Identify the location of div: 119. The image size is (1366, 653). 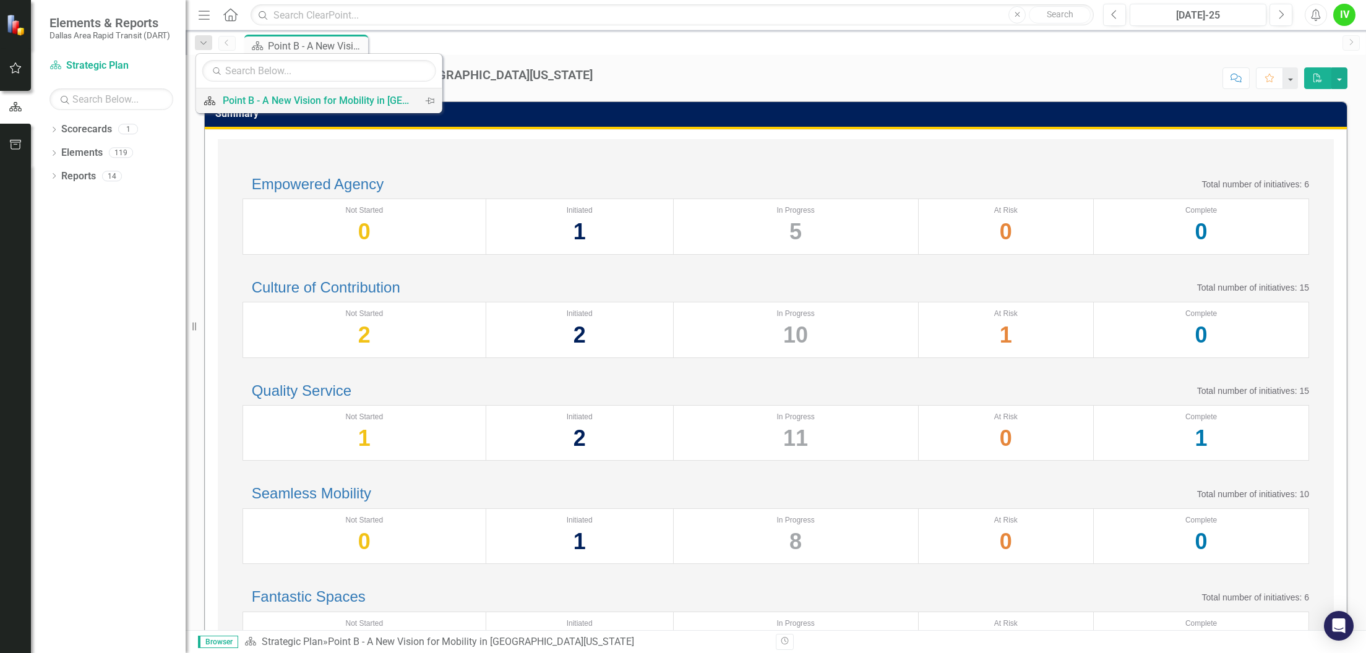
(121, 153).